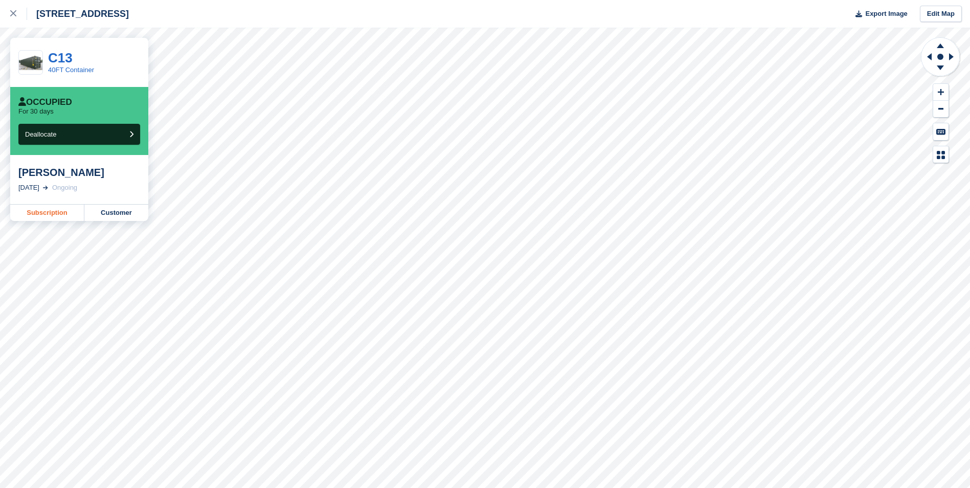 Image resolution: width=970 pixels, height=488 pixels. I want to click on div: Occupied, so click(45, 102).